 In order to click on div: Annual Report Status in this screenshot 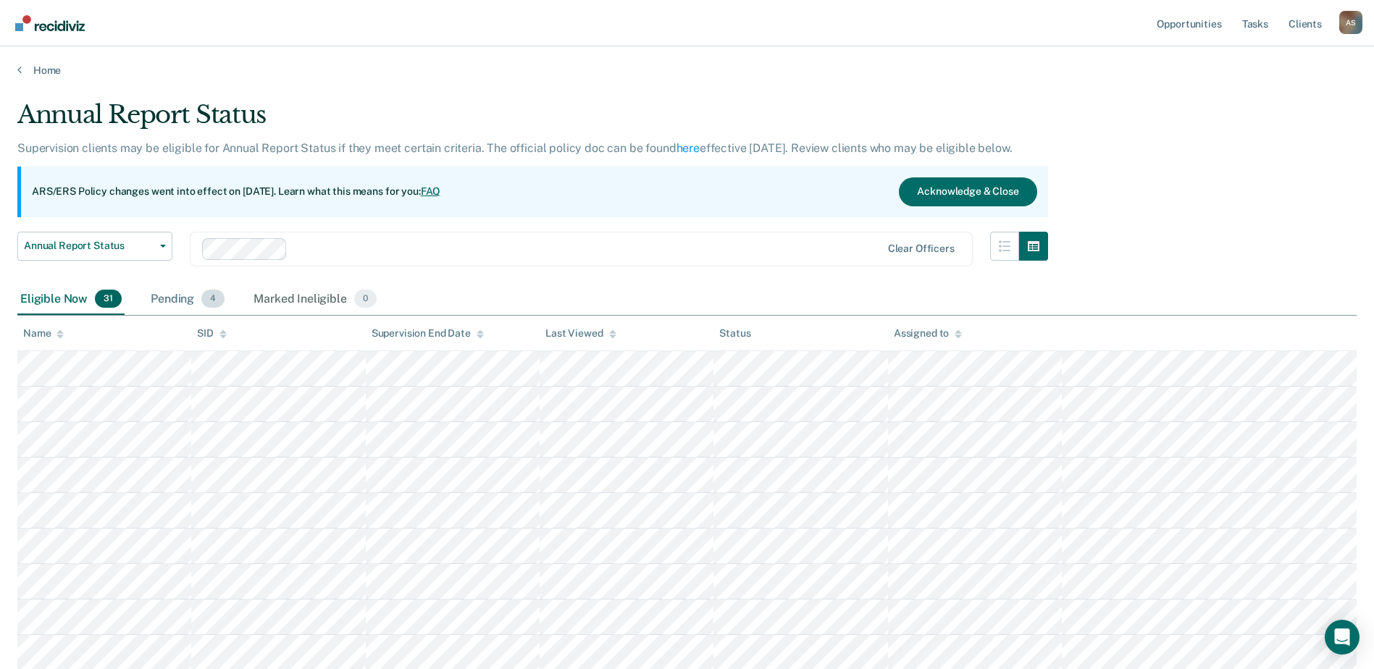, I will do `click(532, 120)`.